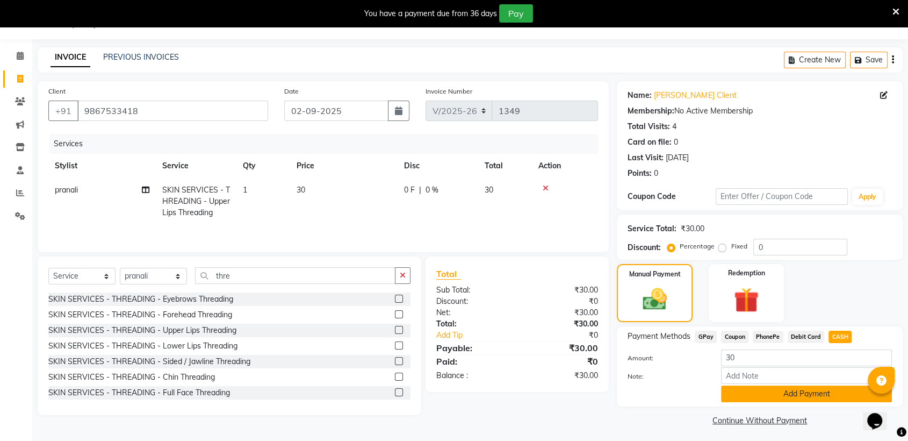 The height and width of the screenshot is (441, 908). What do you see at coordinates (505, 165) in the screenshot?
I see `th: Total` at bounding box center [505, 165].